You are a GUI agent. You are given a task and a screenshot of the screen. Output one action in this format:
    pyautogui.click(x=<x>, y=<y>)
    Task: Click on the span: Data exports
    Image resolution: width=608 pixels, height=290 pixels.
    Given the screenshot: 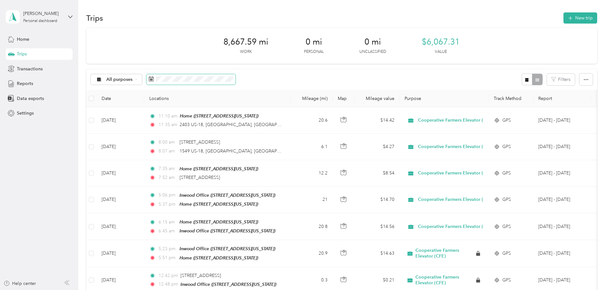 What is the action you would take?
    pyautogui.click(x=30, y=98)
    